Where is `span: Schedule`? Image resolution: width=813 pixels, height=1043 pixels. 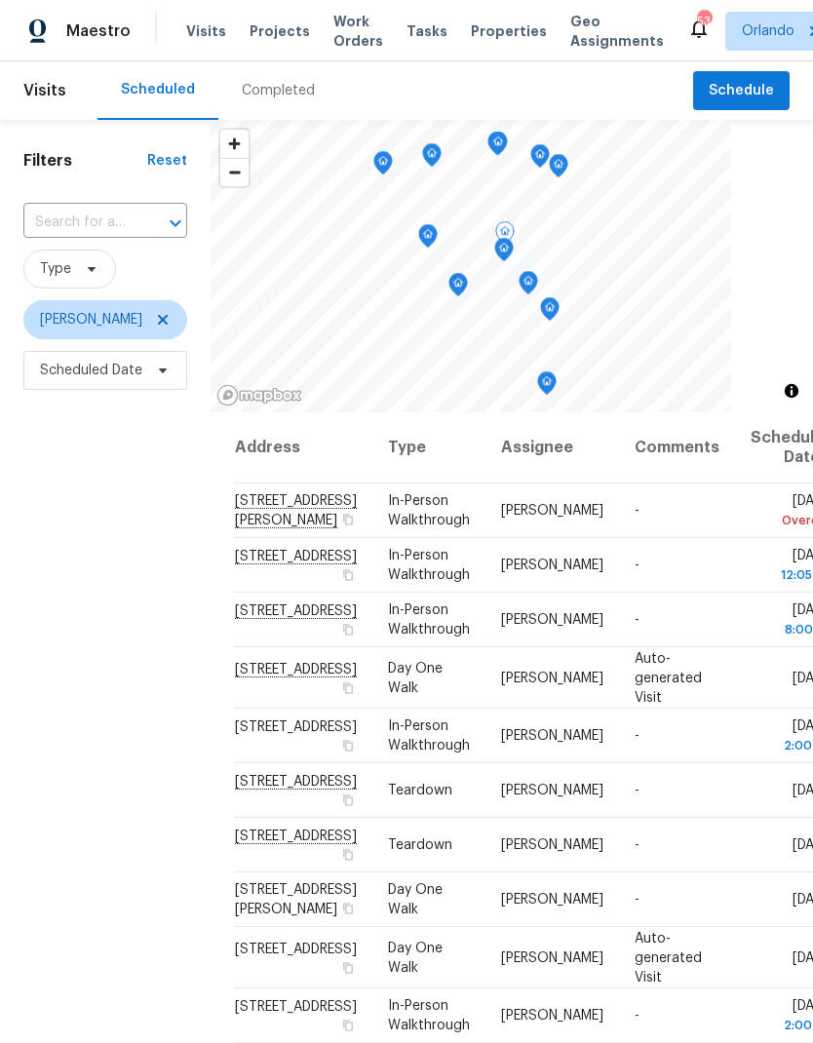 span: Schedule is located at coordinates (741, 91).